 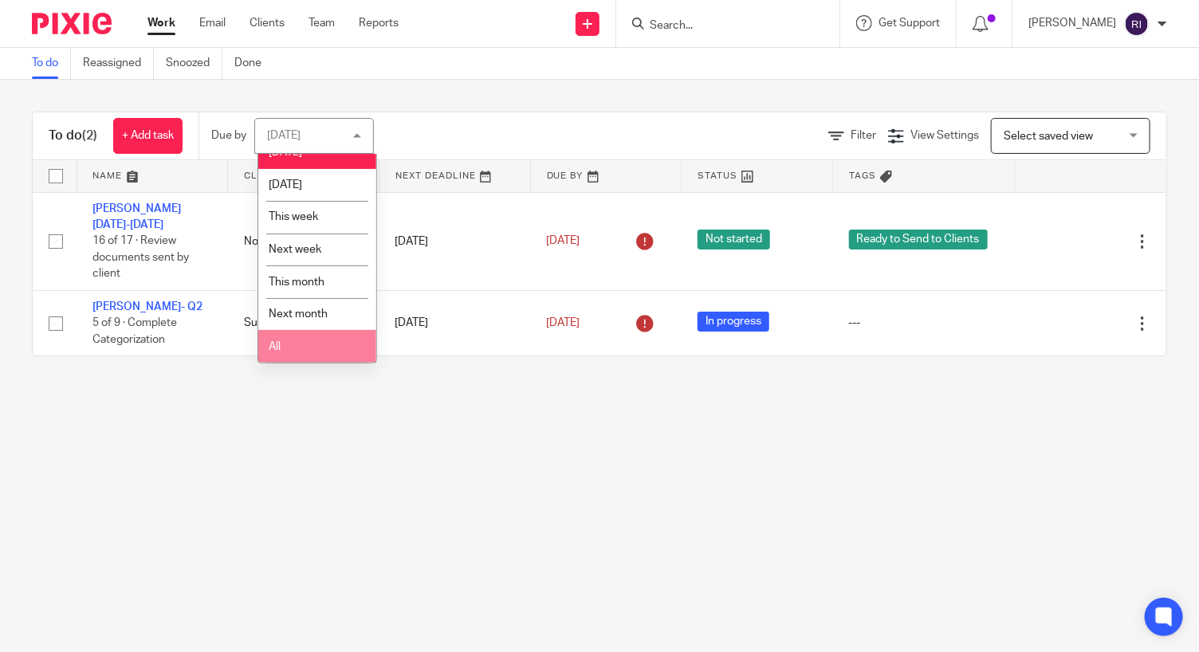 I want to click on span: Next week, so click(x=295, y=250).